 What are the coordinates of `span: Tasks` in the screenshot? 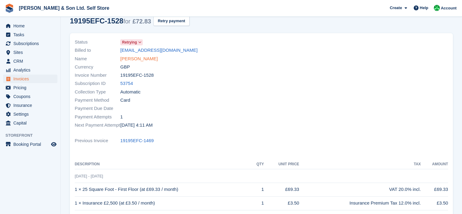 It's located at (32, 35).